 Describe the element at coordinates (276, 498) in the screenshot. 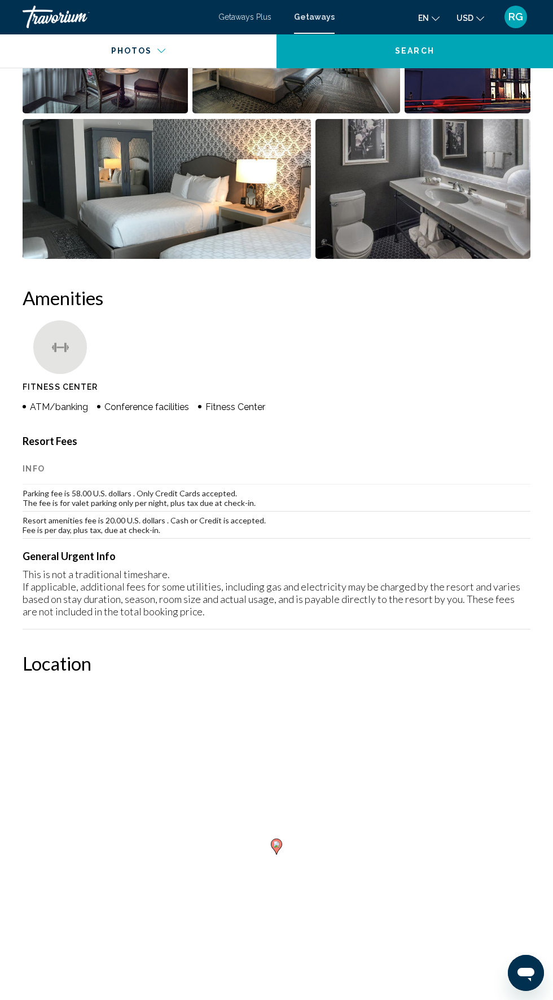

I see `td: Parking fee is 58.00 U.S. dollars . Only Credit Cards accepted. The fee is for valet parking only...` at that location.